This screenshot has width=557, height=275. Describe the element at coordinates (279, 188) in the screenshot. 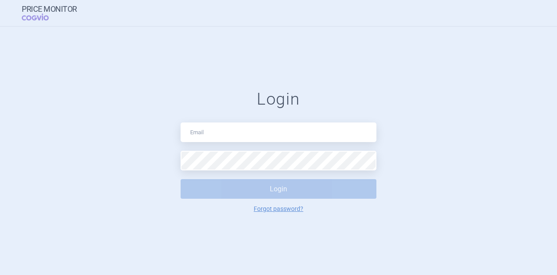

I see `button: Login` at that location.